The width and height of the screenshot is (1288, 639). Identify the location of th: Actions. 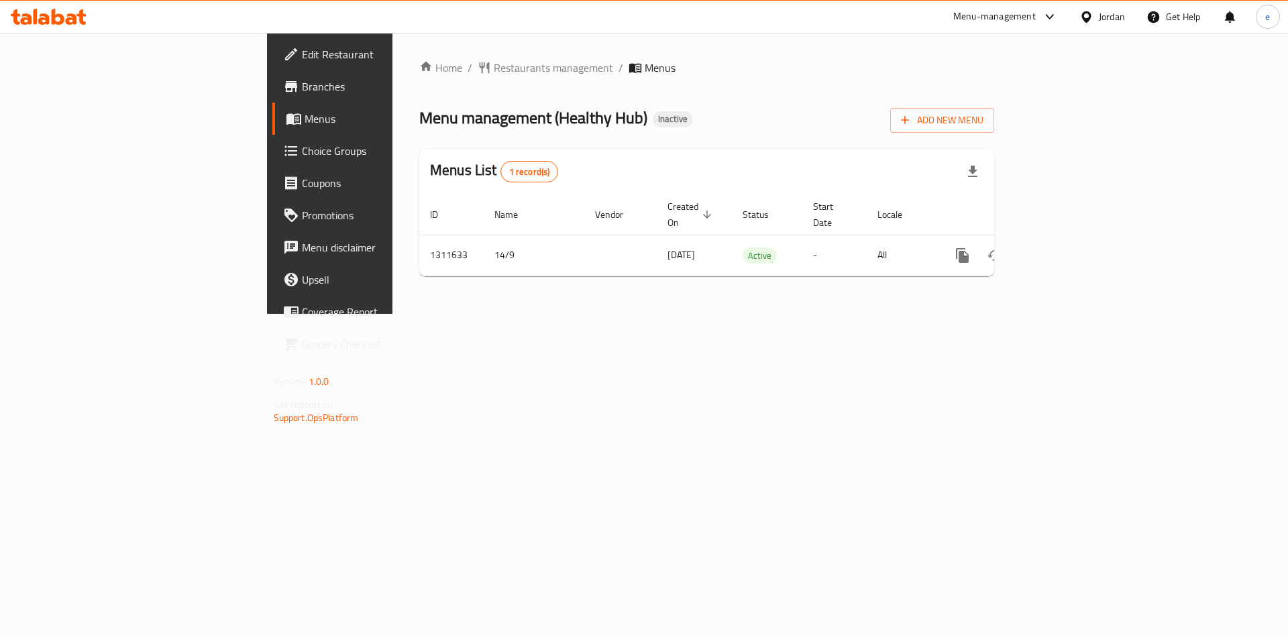
(1011, 215).